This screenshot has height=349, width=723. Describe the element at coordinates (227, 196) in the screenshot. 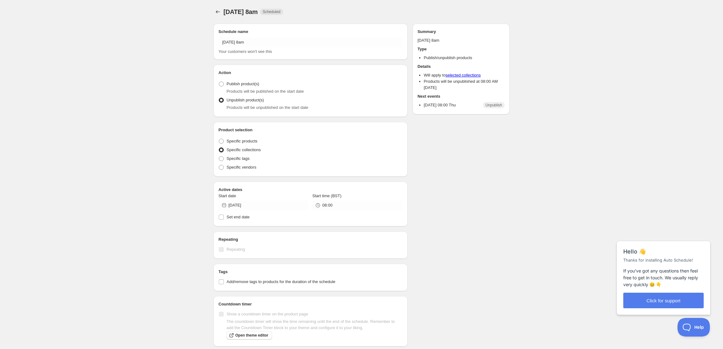

I see `span: Start date` at that location.